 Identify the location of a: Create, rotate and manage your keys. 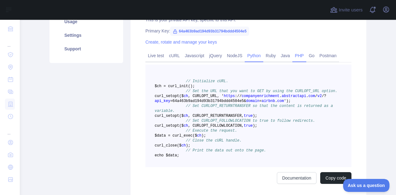
(181, 42).